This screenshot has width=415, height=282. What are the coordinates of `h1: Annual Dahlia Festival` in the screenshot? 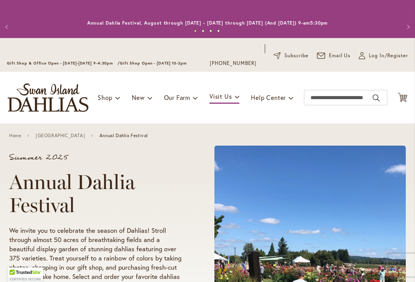 It's located at (97, 194).